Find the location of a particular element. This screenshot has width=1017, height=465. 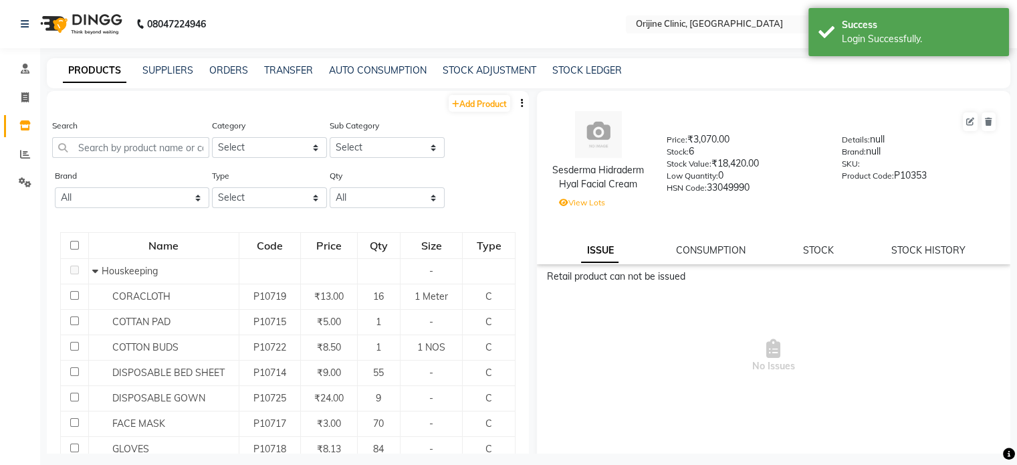

div: 6 is located at coordinates (744, 154).